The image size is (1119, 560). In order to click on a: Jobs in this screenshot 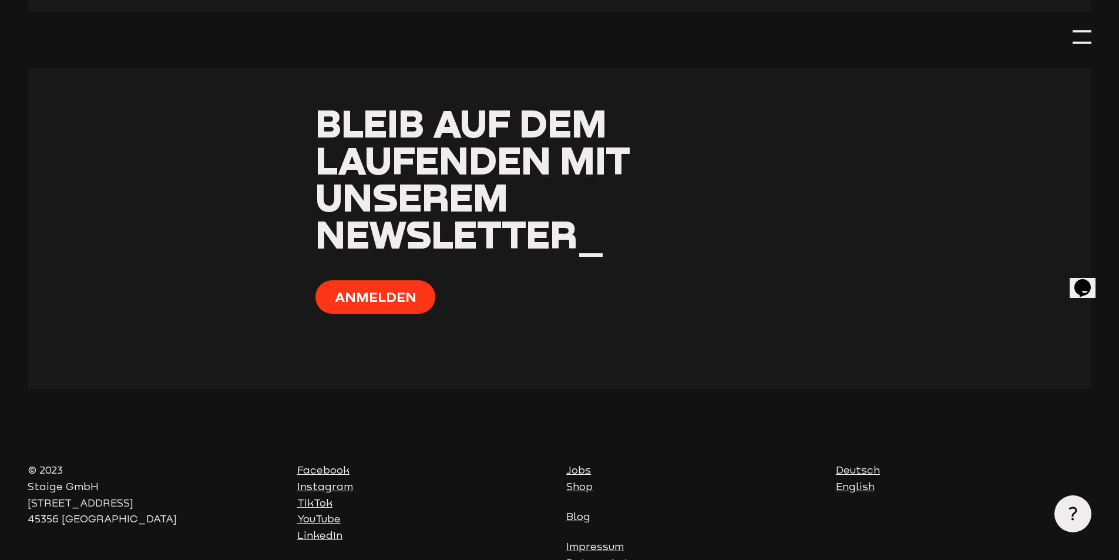, I will do `click(579, 470)`.